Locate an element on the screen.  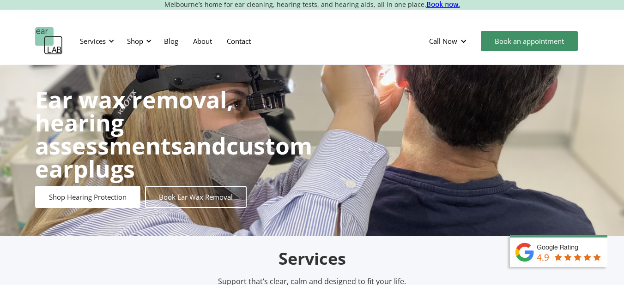
strong: Ear wax removal, hearing assessments is located at coordinates (134, 123).